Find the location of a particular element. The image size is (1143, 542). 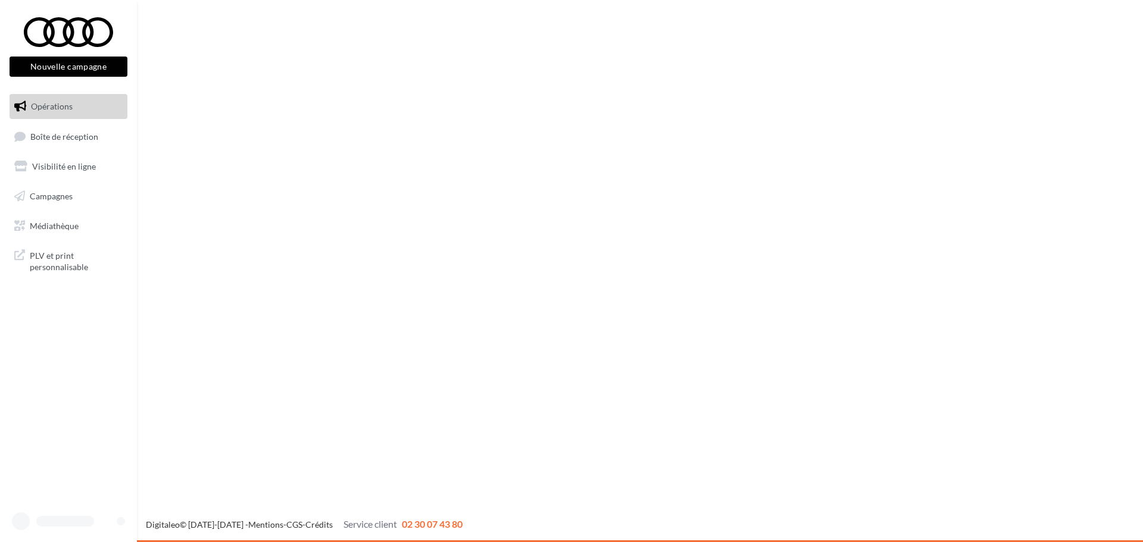

span: Visibilité en ligne is located at coordinates (64, 166).